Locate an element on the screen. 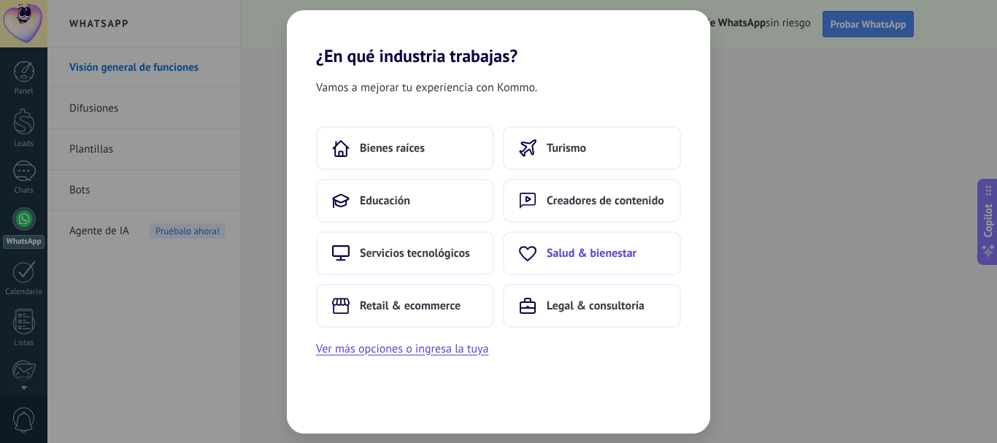 This screenshot has height=443, width=997. span: Retail & ecommerce is located at coordinates (410, 306).